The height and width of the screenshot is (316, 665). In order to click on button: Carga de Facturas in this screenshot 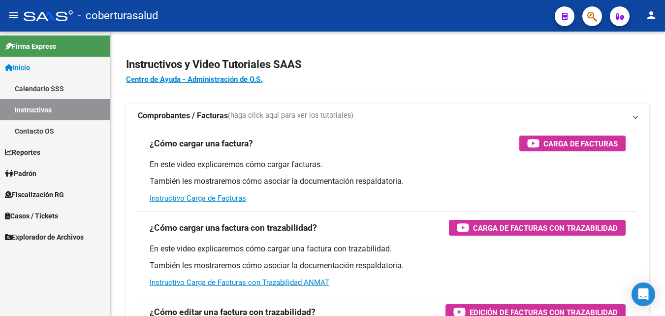, I will do `click(573, 143)`.